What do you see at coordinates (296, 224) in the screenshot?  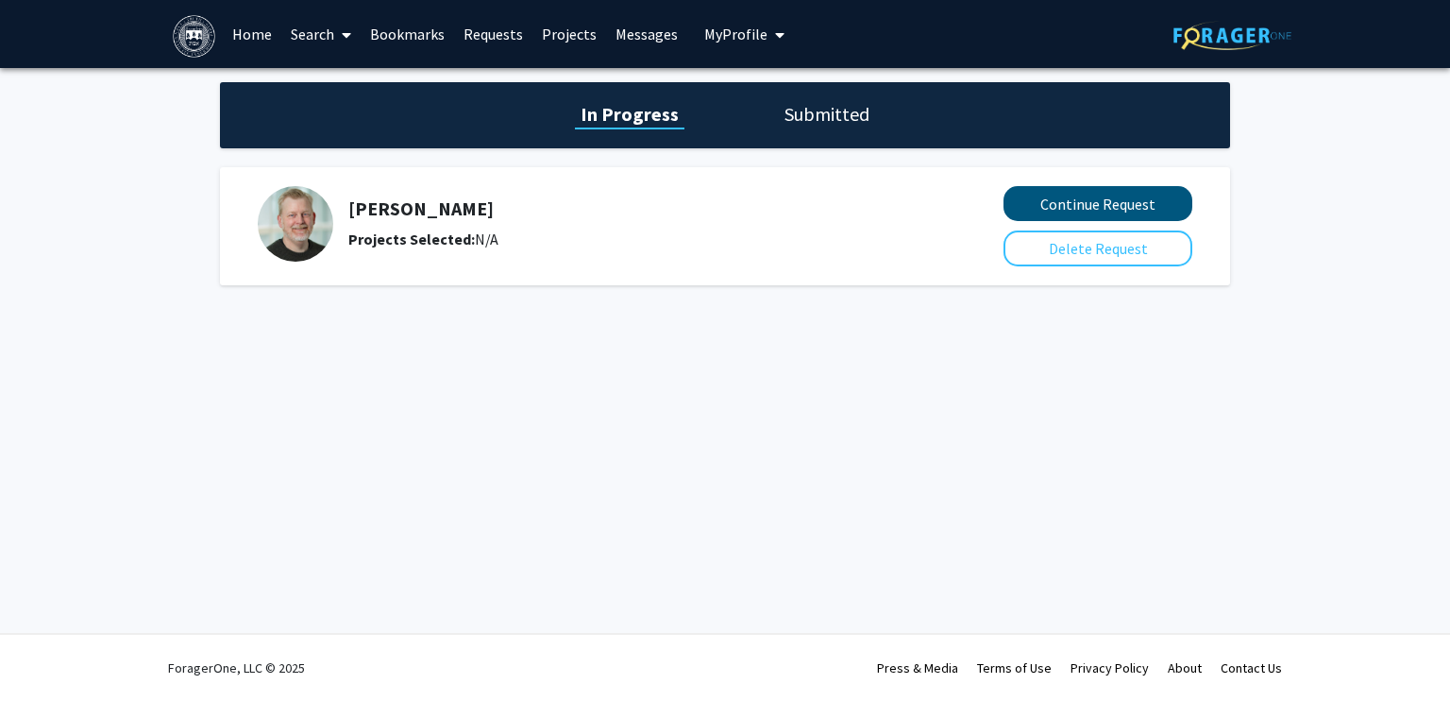 I see `img: Profile Picture` at bounding box center [296, 224].